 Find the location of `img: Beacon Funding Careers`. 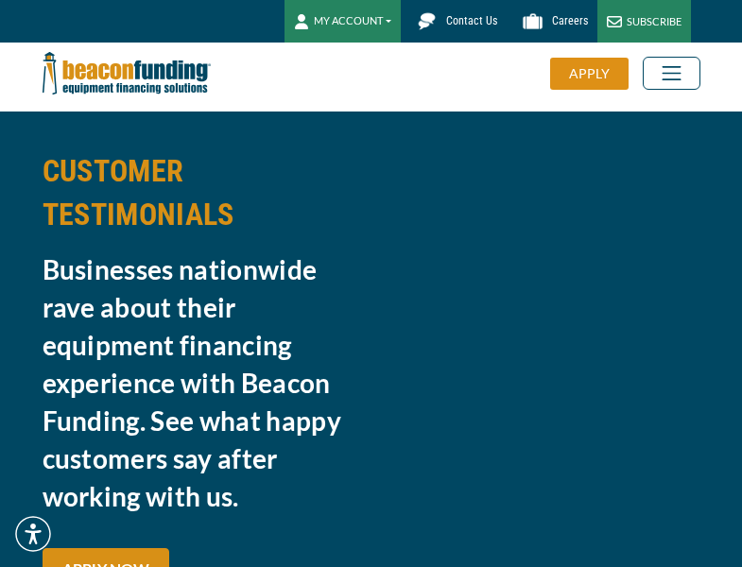

img: Beacon Funding Careers is located at coordinates (532, 21).